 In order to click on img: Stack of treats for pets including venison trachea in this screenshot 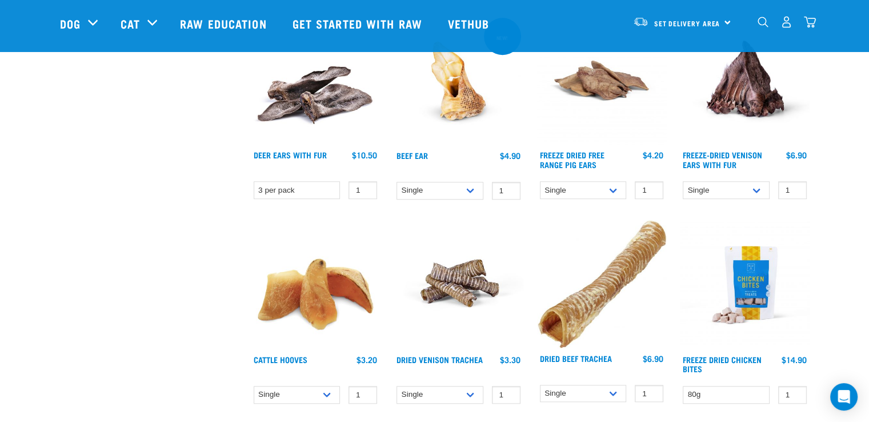, I will do `click(458, 285)`.